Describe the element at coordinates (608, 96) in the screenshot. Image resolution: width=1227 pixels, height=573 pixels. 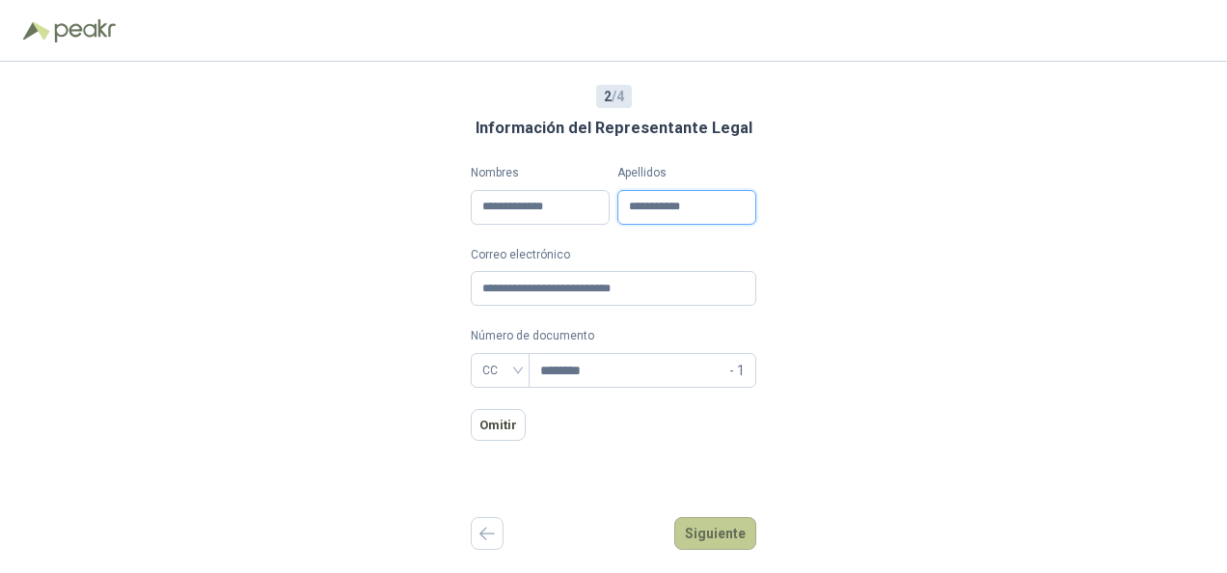
I see `b: 2` at that location.